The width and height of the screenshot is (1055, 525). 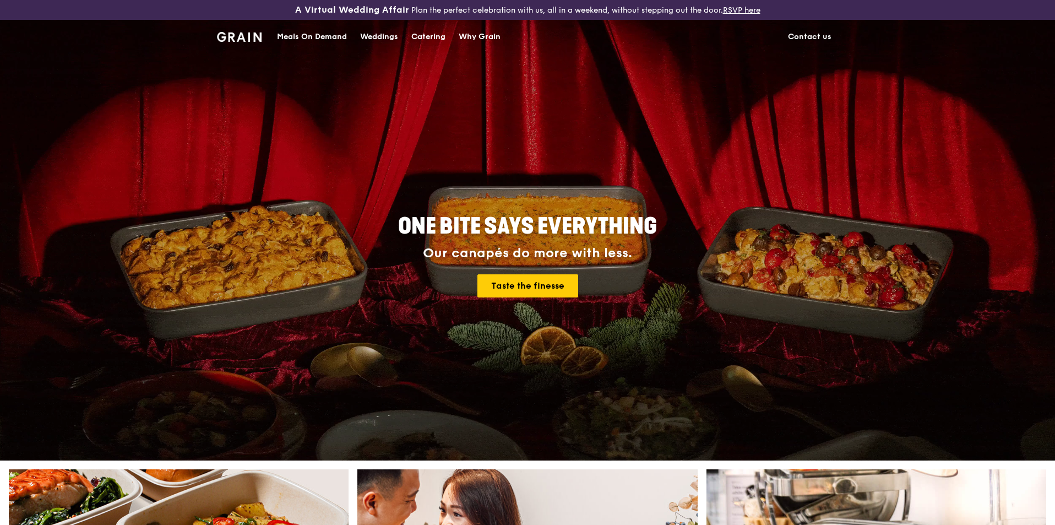 I want to click on div: Weddings, so click(x=379, y=37).